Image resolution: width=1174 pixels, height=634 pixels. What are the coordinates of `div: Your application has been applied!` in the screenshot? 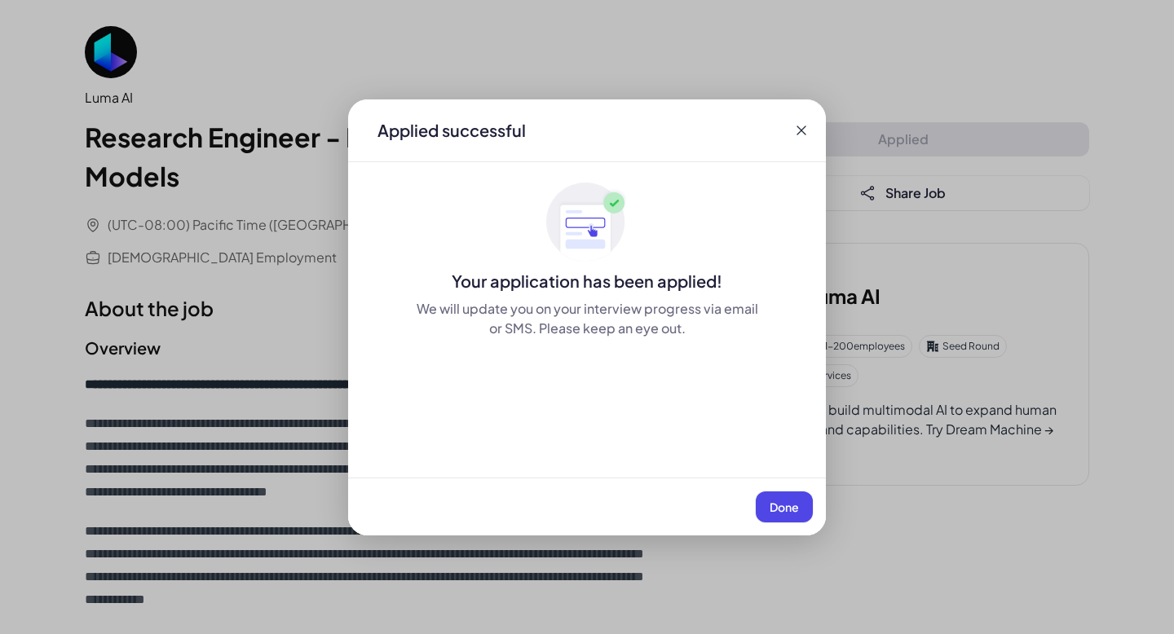 It's located at (587, 281).